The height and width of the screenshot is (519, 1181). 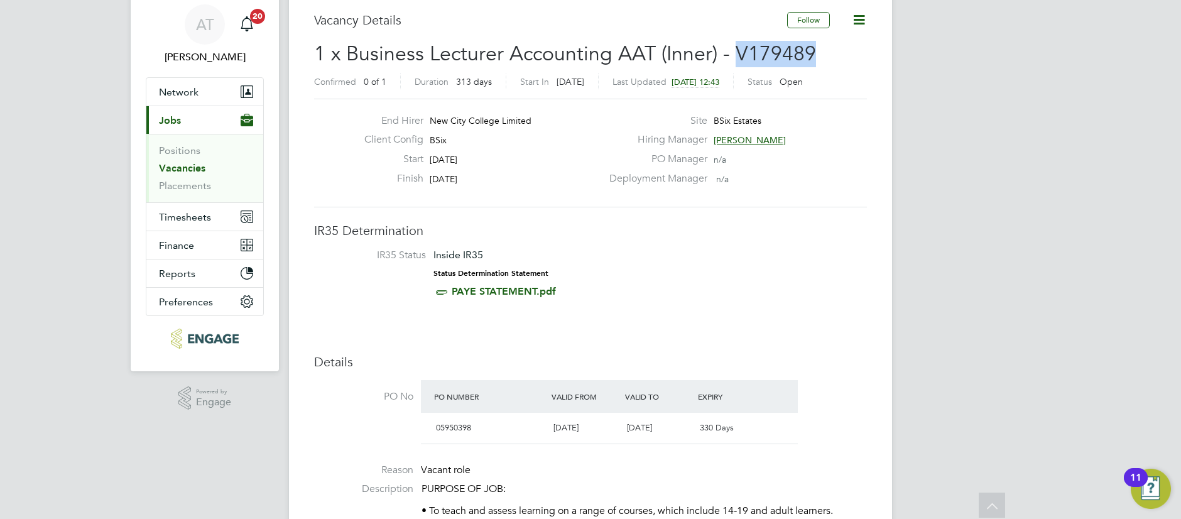 I want to click on span: 0 of 1, so click(x=375, y=82).